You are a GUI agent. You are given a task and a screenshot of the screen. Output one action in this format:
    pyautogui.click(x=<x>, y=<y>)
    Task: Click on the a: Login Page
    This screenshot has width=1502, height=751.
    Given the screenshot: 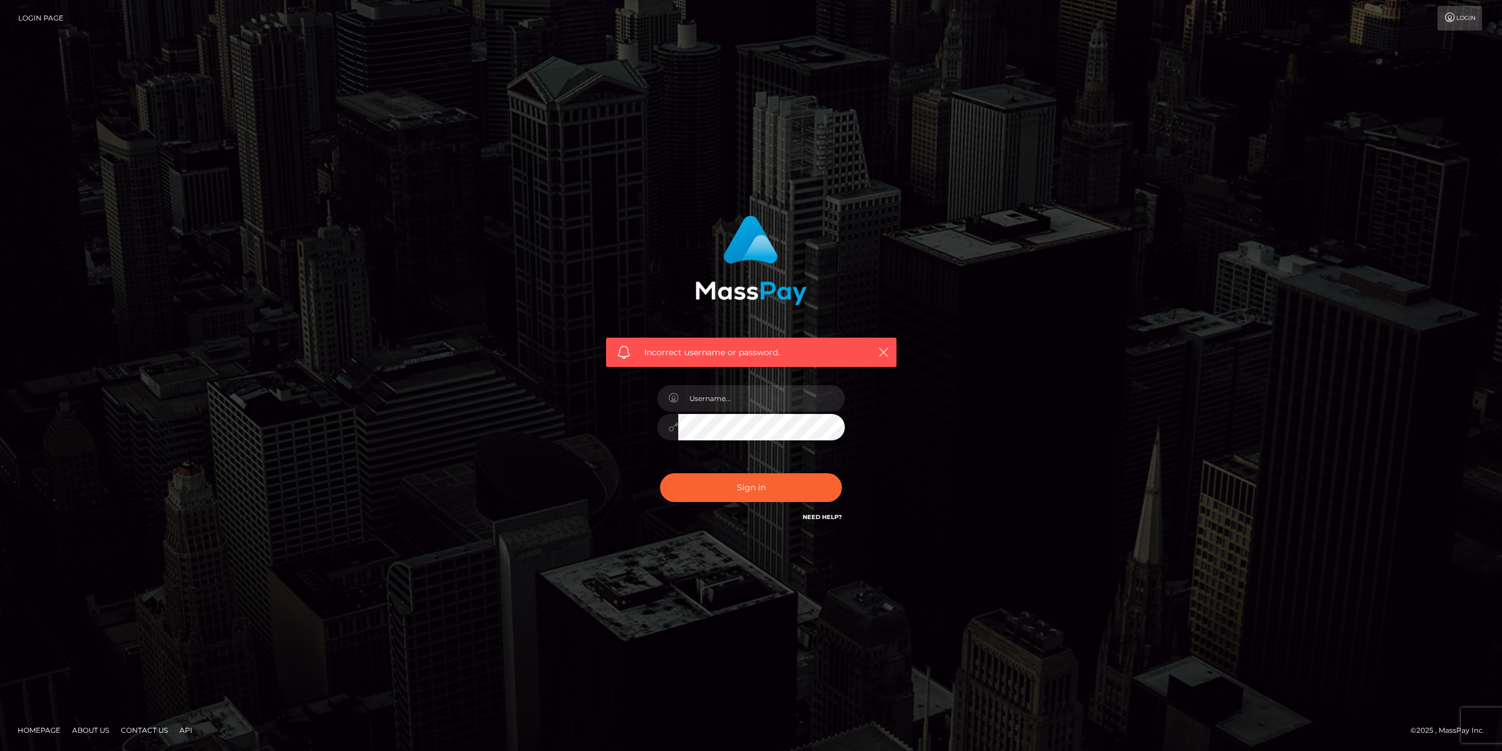 What is the action you would take?
    pyautogui.click(x=40, y=18)
    